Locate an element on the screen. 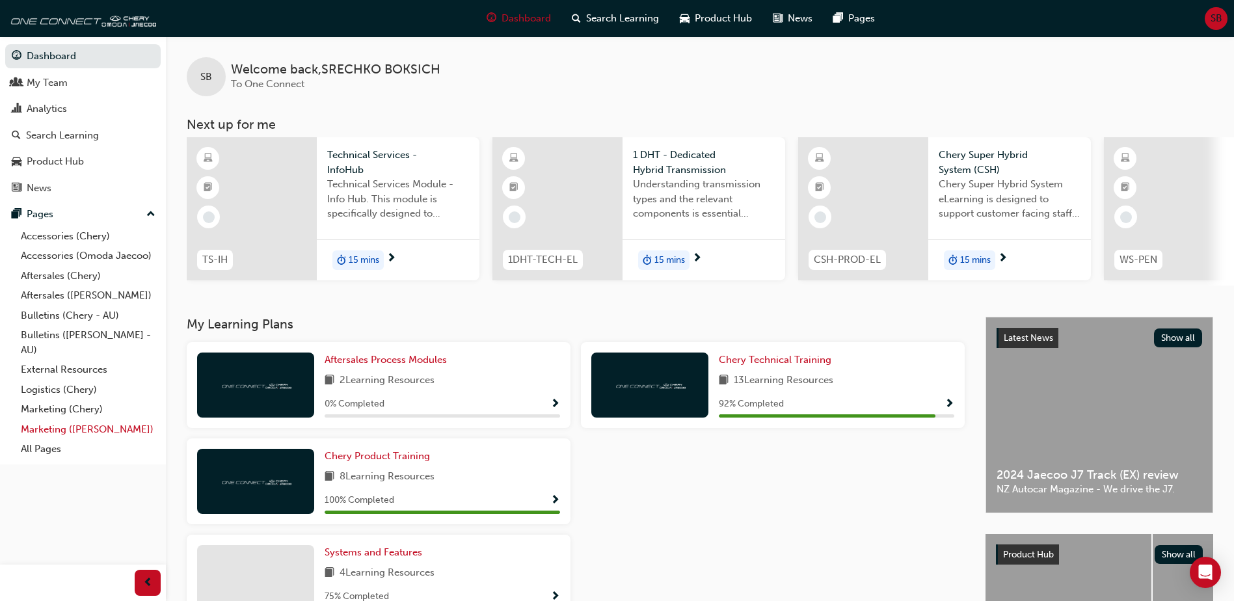  div: Search Learning is located at coordinates (62, 135).